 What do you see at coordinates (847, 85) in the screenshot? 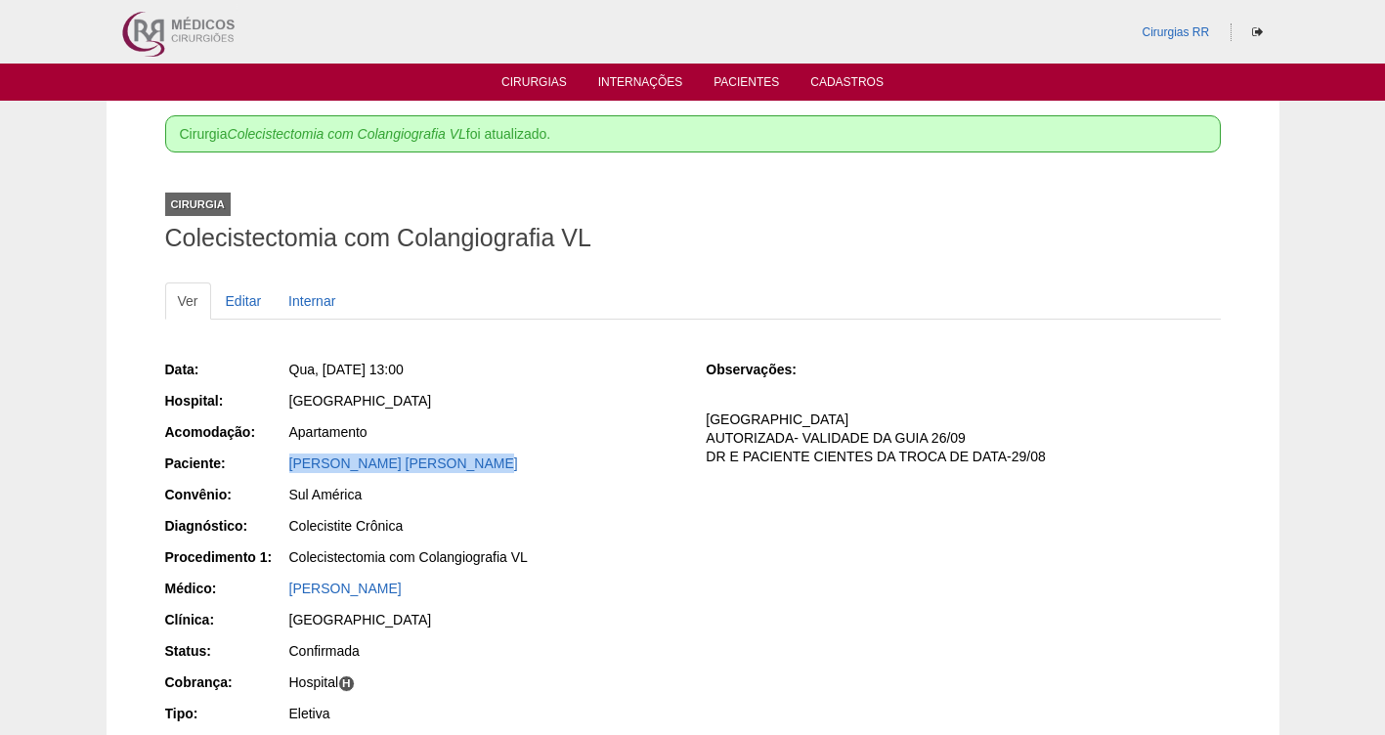
I see `a: Cadastros` at bounding box center [847, 85].